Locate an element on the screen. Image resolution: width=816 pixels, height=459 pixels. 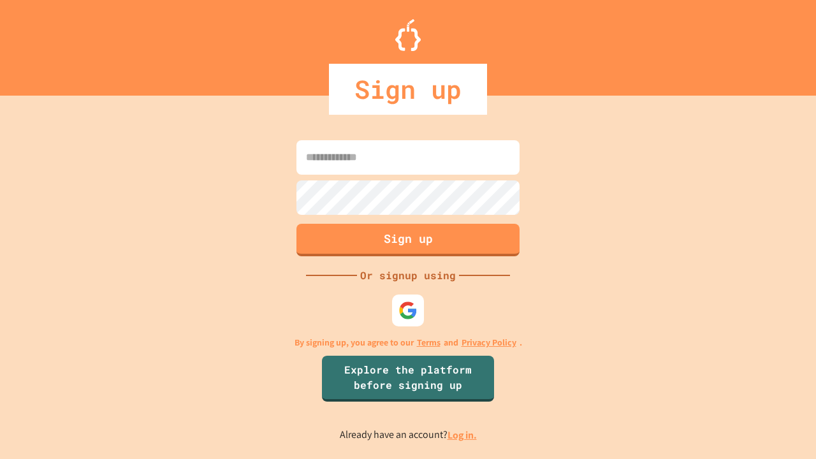
a: Log in. is located at coordinates (462, 435).